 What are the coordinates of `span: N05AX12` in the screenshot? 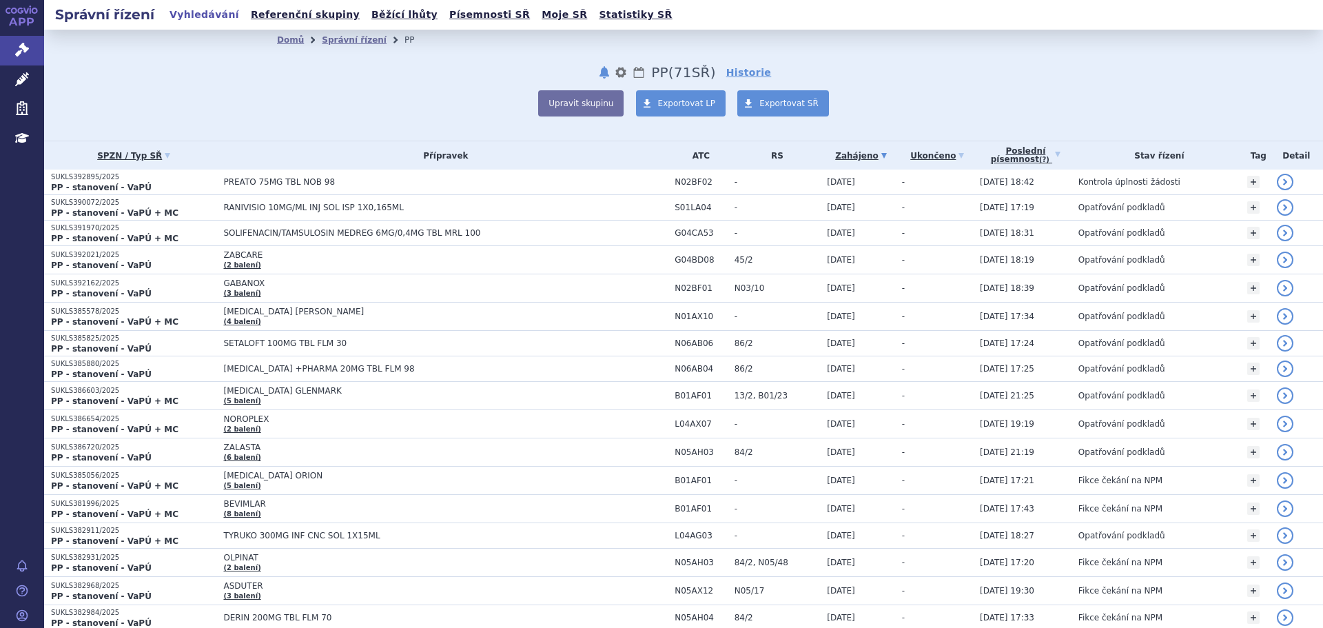 It's located at (701, 591).